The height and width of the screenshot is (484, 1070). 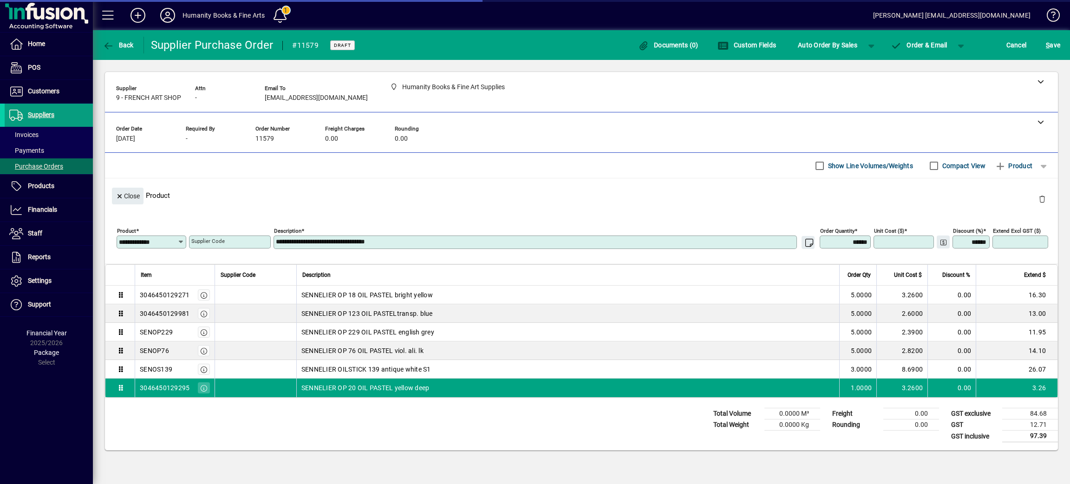 I want to click on span: Product, so click(x=1013, y=166).